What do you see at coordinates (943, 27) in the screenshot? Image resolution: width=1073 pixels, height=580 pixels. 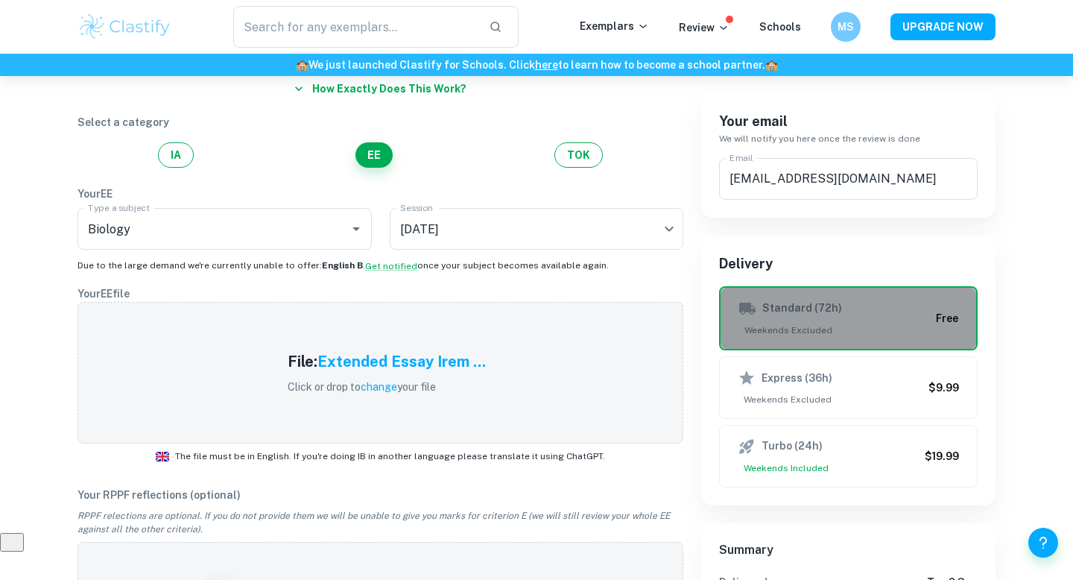 I see `button: UPGRADE NOW` at bounding box center [943, 27].